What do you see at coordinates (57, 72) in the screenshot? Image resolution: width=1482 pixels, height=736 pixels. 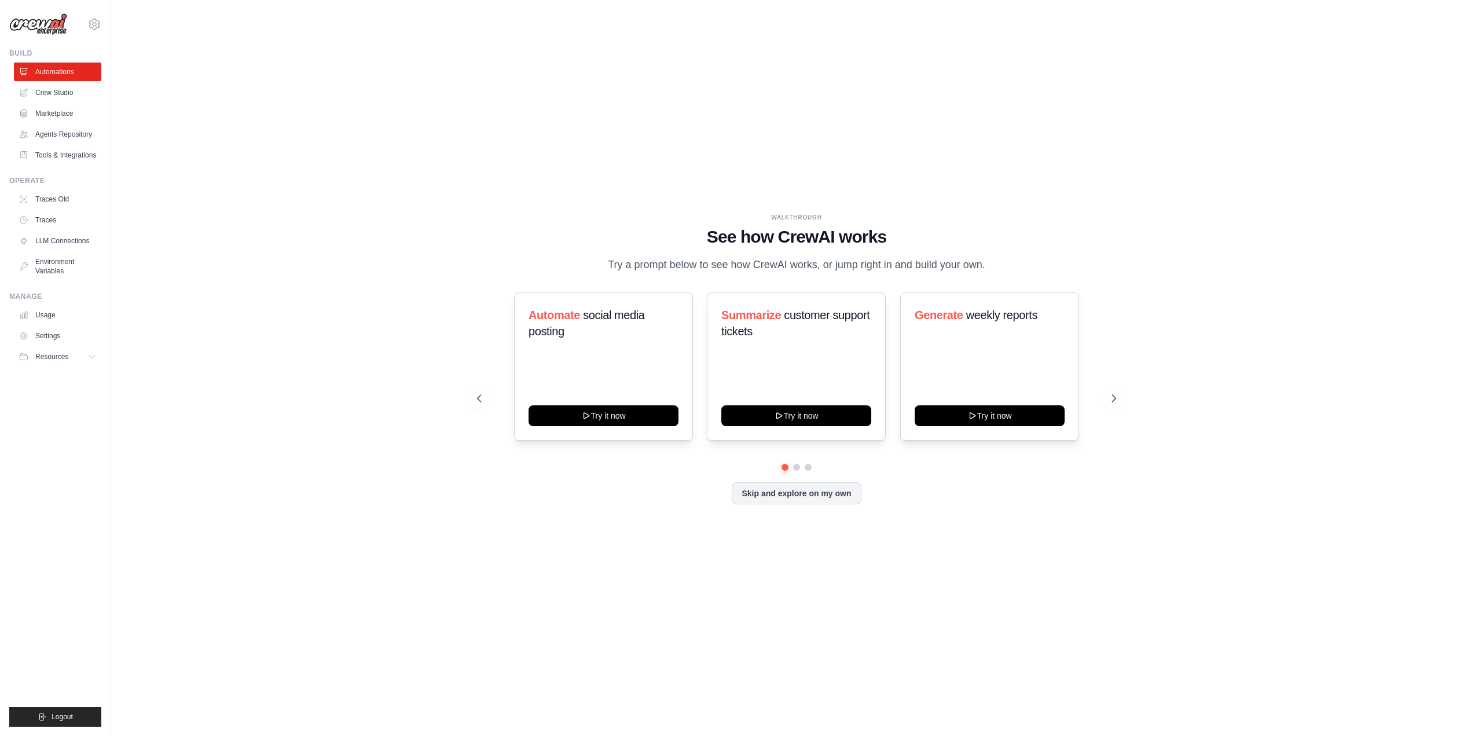 I see `a: Automations` at bounding box center [57, 72].